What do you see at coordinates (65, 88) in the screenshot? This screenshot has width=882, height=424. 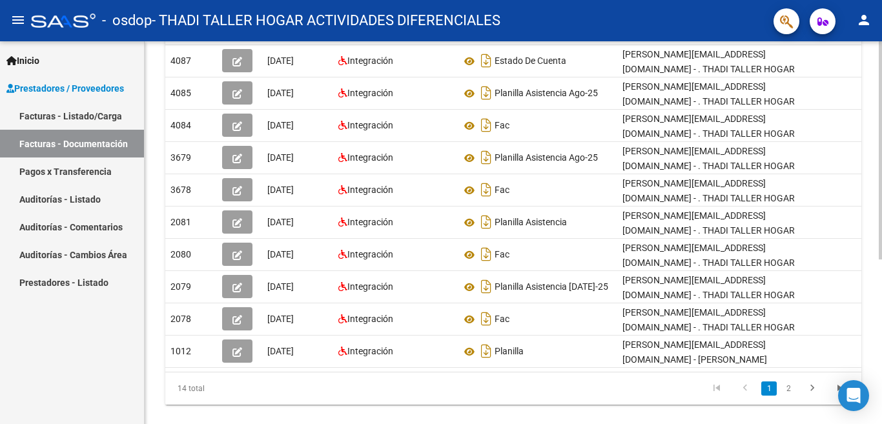 I see `span: Prestadores / Proveedores` at bounding box center [65, 88].